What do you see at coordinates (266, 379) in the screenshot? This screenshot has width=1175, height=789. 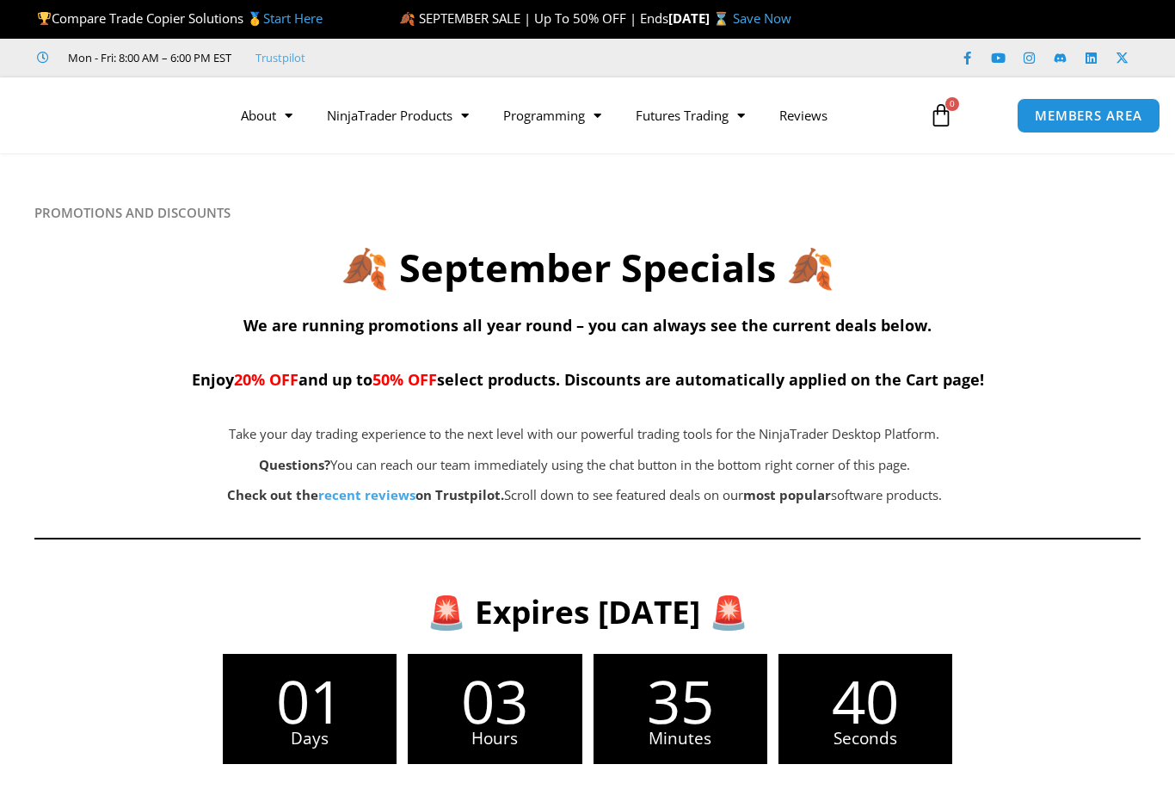 I see `span: 20% OFF` at bounding box center [266, 379].